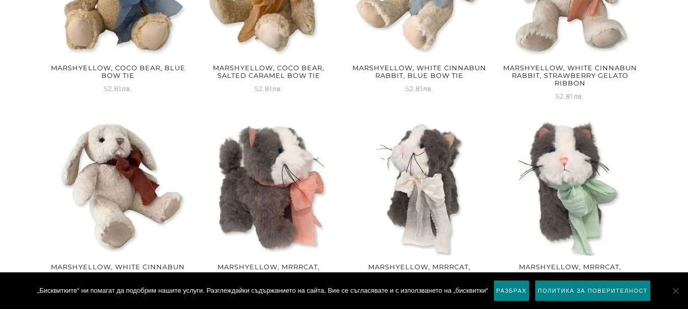  Describe the element at coordinates (419, 205) in the screenshot. I see `a: Marshyellow, Mrrrcat, Bavarian Cream Bow Tie 52.81лв.` at that location.